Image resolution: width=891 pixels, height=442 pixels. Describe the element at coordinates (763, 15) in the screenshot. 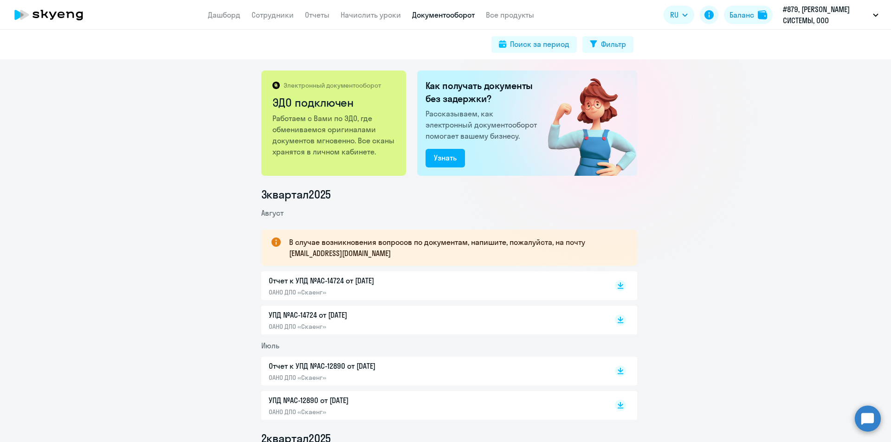

I see `img: balance` at that location.